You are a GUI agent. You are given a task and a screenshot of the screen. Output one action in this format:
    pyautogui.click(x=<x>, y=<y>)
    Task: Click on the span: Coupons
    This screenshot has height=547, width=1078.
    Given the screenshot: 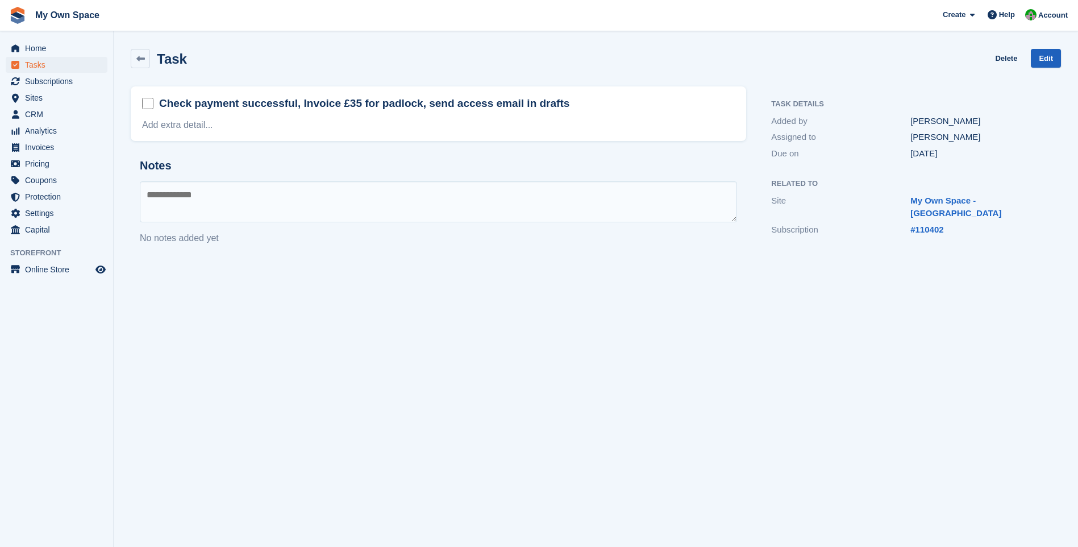 What is the action you would take?
    pyautogui.click(x=59, y=180)
    